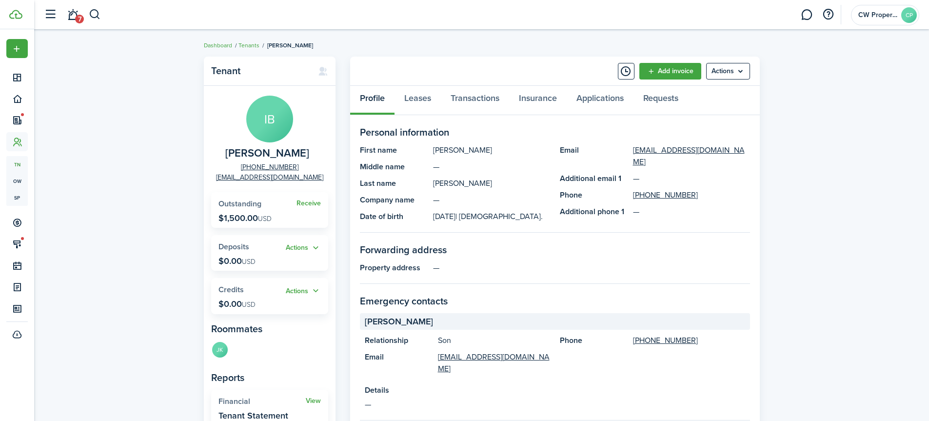  Describe the element at coordinates (231, 289) in the screenshot. I see `span: Credits` at that location.